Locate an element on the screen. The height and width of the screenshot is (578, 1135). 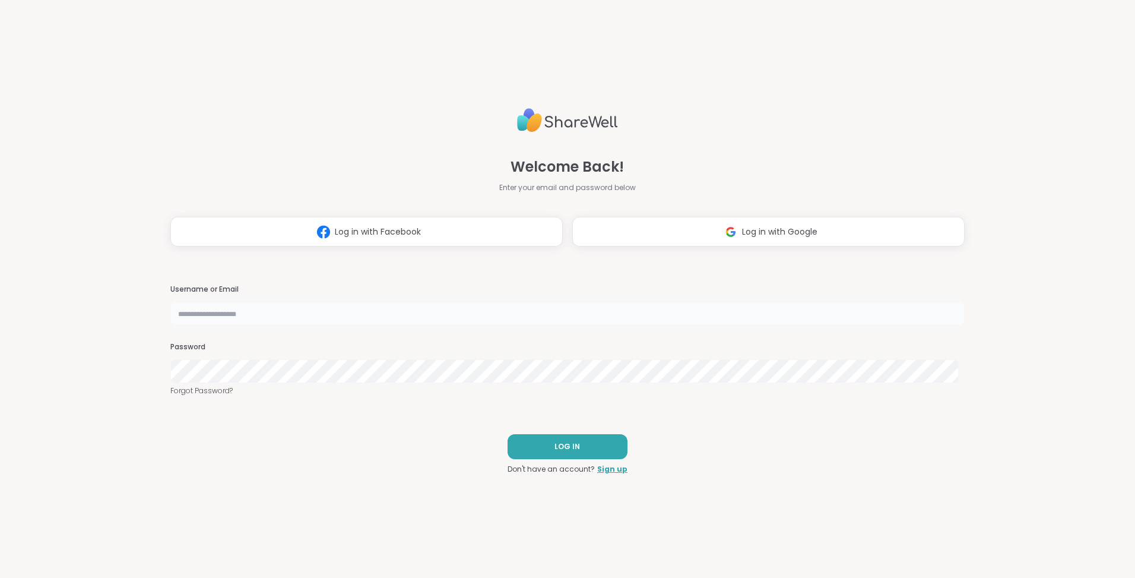
h3: Password is located at coordinates (567, 347).